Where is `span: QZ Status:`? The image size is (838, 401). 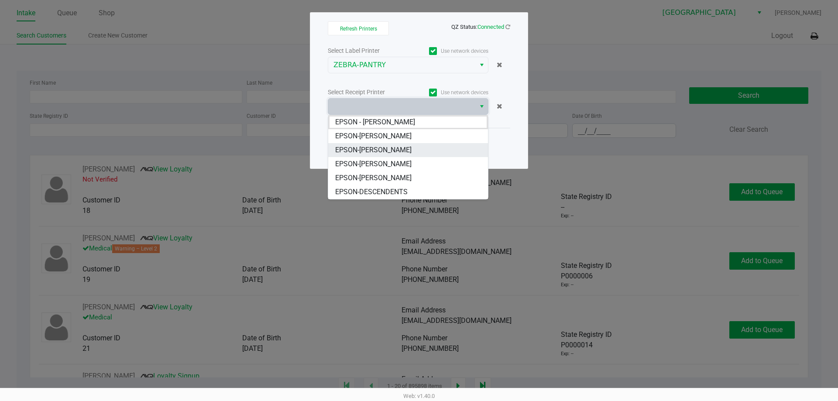
span: QZ Status: is located at coordinates (480, 27).